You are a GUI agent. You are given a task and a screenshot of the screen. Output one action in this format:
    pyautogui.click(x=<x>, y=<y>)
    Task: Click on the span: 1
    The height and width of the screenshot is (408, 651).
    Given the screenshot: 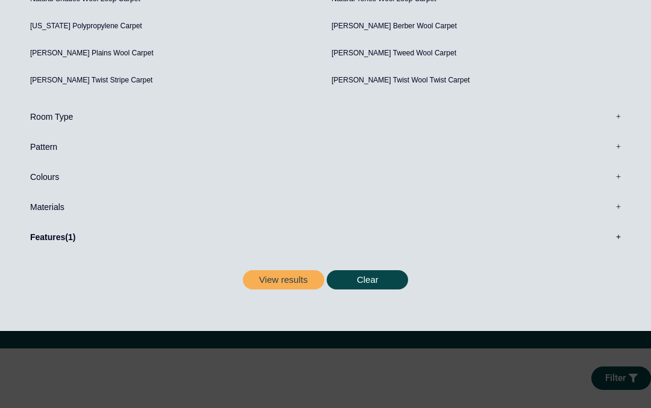 What is the action you would take?
    pyautogui.click(x=70, y=237)
    